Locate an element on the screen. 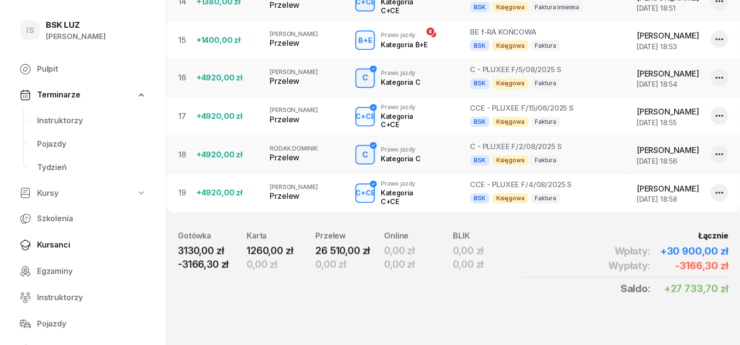 The height and width of the screenshot is (345, 740). span: Kursanci is located at coordinates (92, 245).